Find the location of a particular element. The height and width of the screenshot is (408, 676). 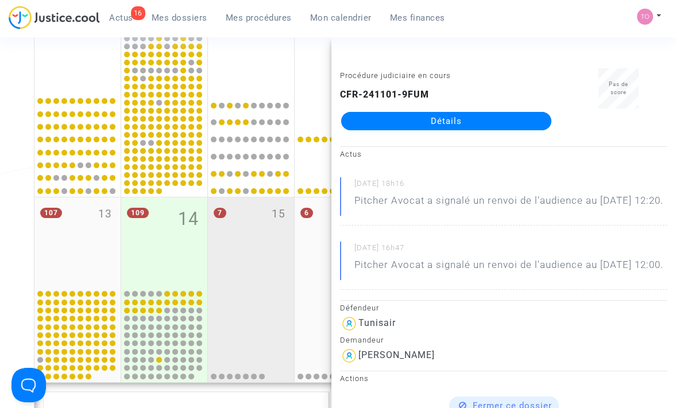

small: Actus is located at coordinates (351, 154).